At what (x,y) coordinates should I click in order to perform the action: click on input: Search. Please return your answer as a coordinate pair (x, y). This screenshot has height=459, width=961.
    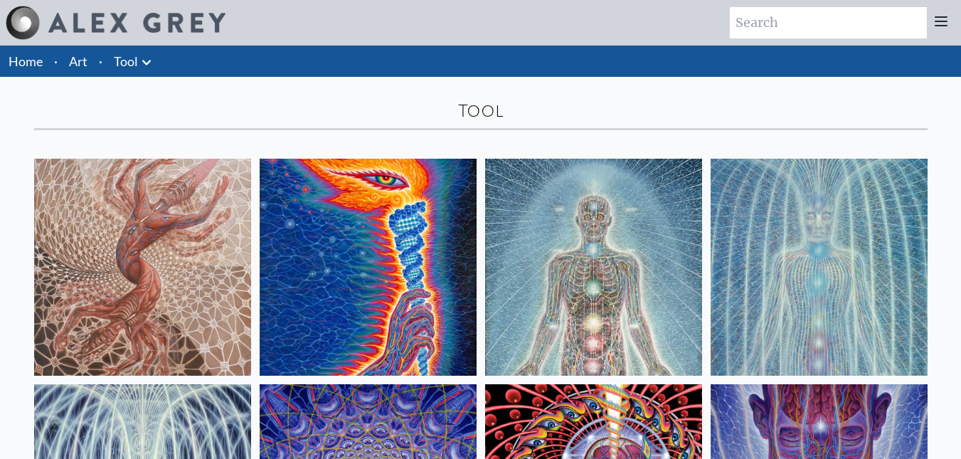
    Looking at the image, I should click on (828, 23).